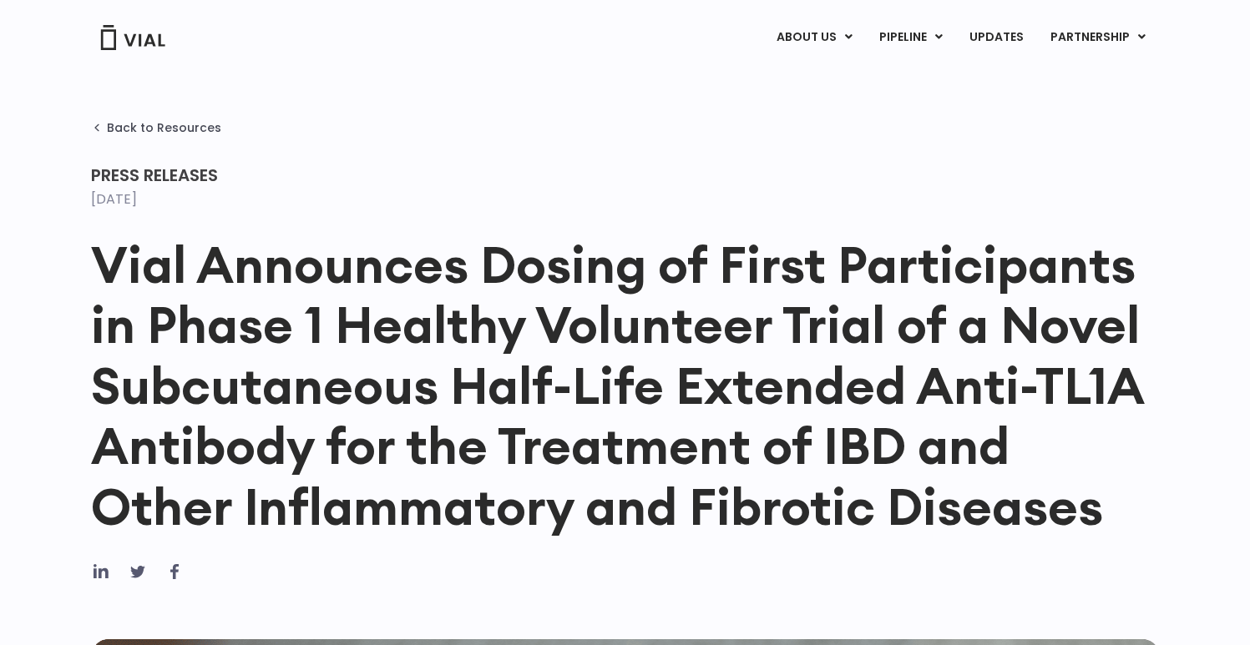  What do you see at coordinates (154, 175) in the screenshot?
I see `span: Press Releases` at bounding box center [154, 175].